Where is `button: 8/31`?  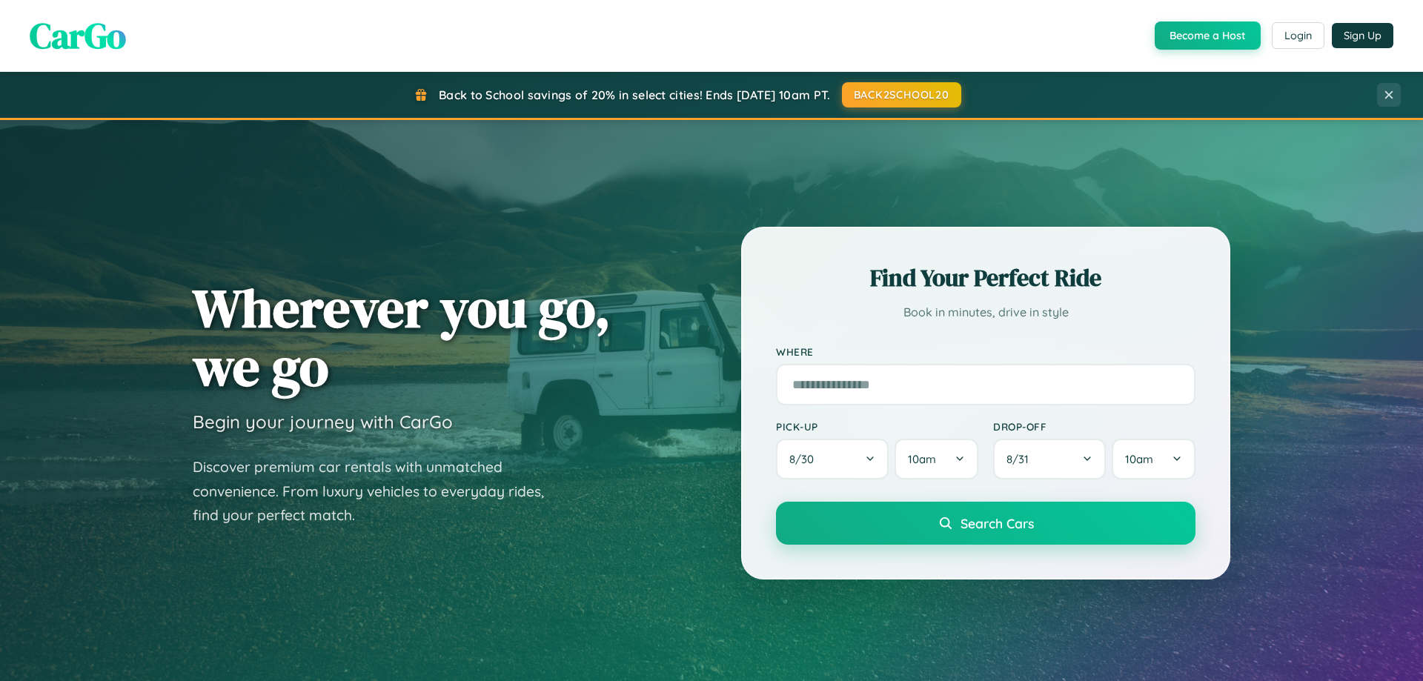 button: 8/31 is located at coordinates (1050, 459).